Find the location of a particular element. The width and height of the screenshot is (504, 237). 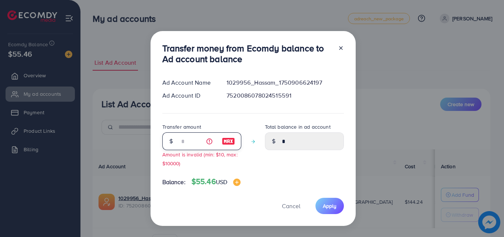

label: Total balance in ad account is located at coordinates (298, 127).